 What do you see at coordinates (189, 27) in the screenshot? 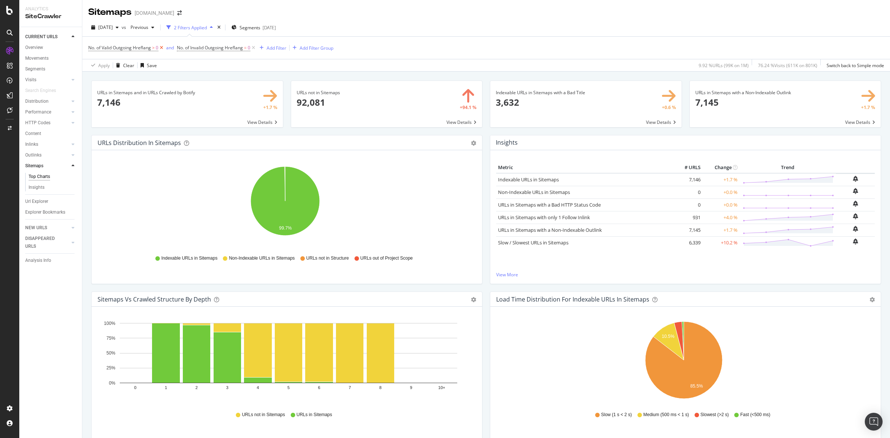
I see `button: 2 Filters Applied` at bounding box center [189, 27].